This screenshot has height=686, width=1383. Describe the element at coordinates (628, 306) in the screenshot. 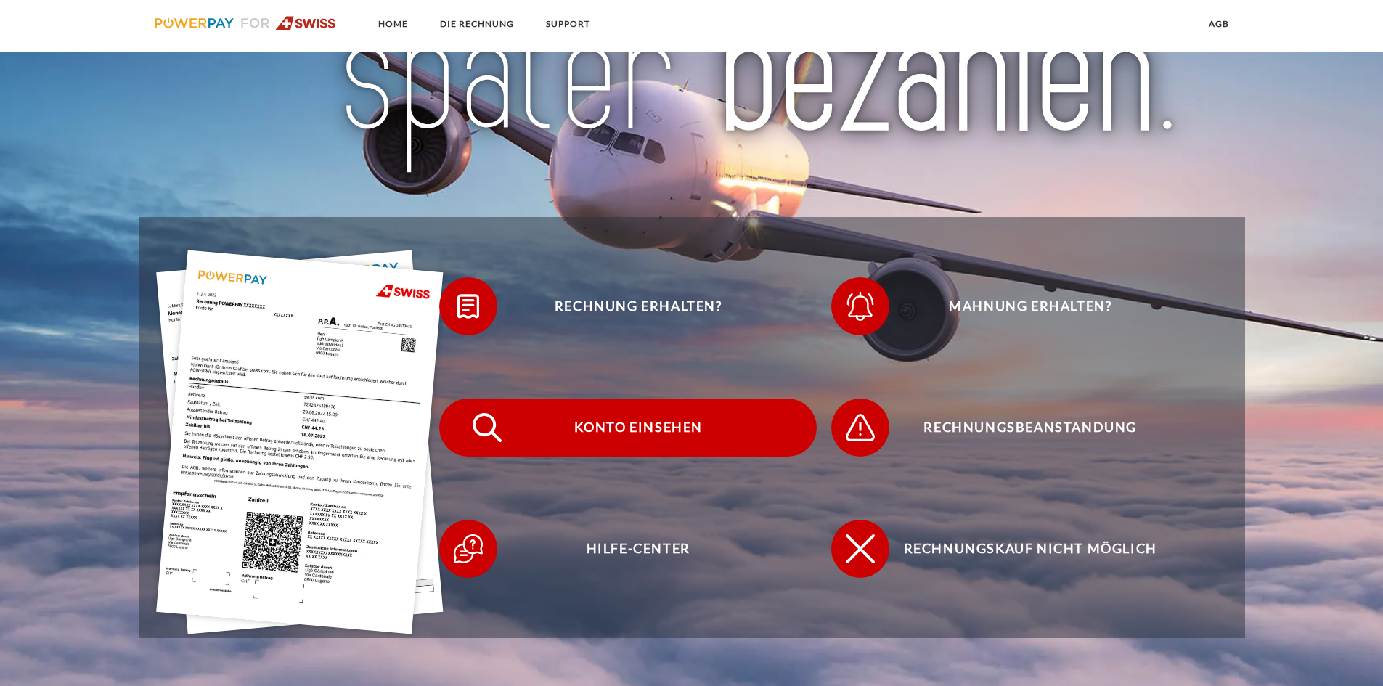

I see `a: Rechnung erhalten?` at that location.